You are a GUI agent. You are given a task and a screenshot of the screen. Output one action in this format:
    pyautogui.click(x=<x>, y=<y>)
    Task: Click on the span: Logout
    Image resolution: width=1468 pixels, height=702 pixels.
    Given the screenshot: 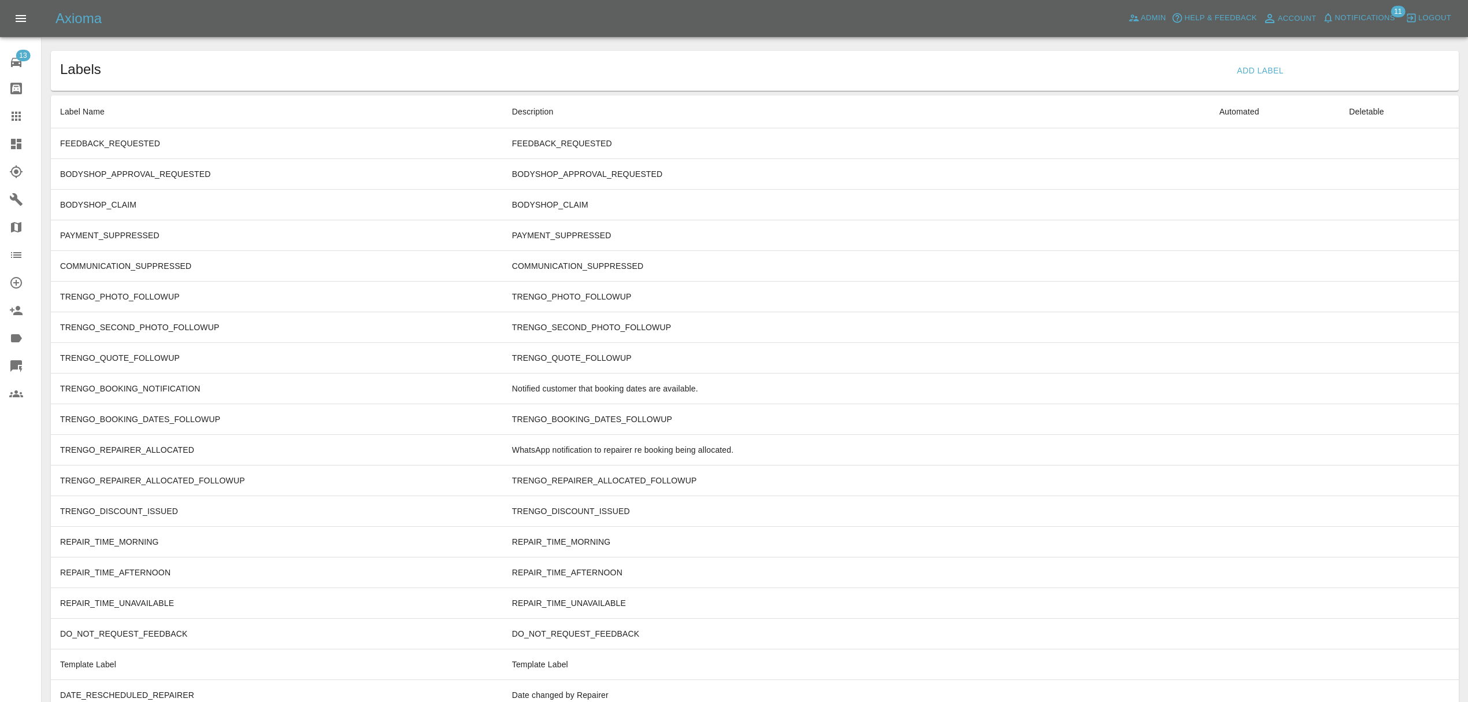 What is the action you would take?
    pyautogui.click(x=1434, y=18)
    